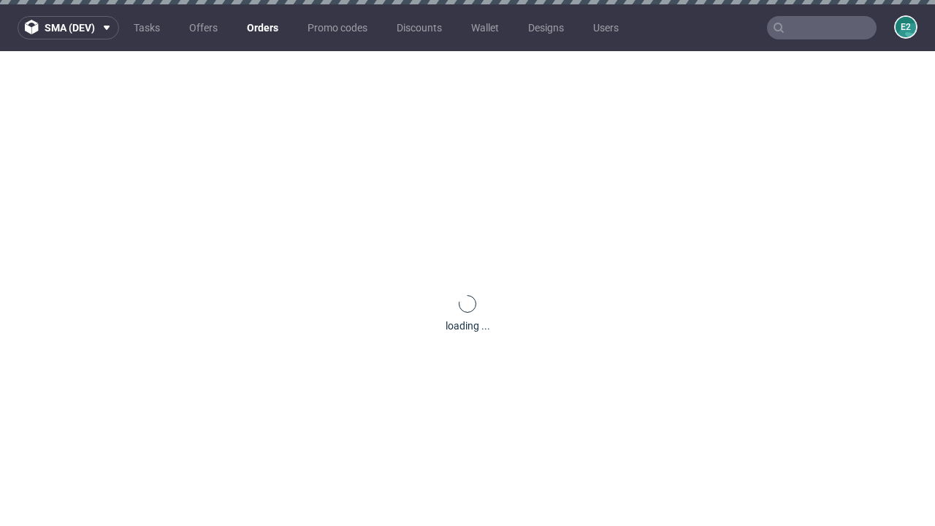 Image resolution: width=935 pixels, height=526 pixels. Describe the element at coordinates (546, 28) in the screenshot. I see `a: Designs` at that location.